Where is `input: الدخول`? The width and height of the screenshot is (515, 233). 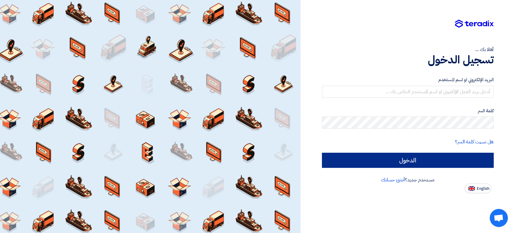
input: الدخول is located at coordinates (408, 160).